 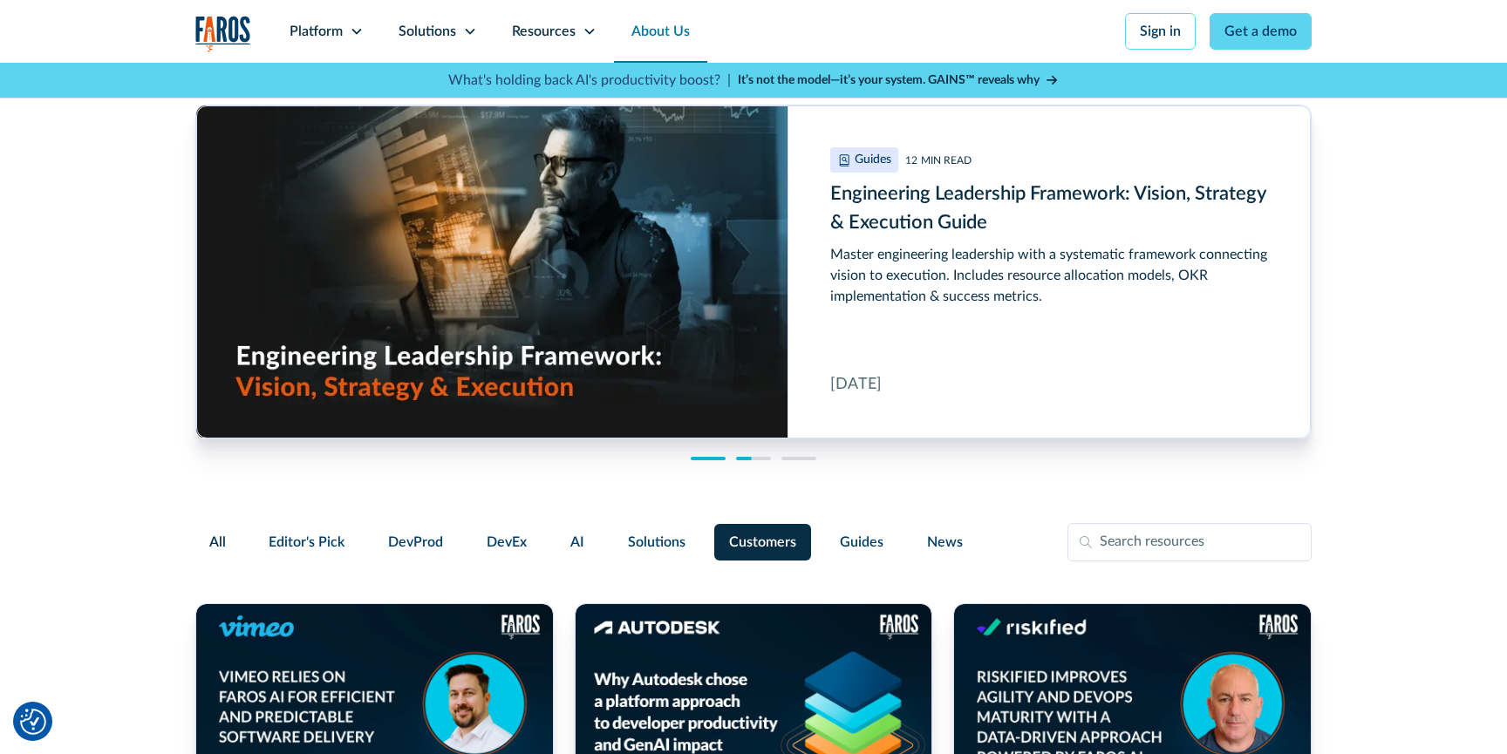 What do you see at coordinates (1160, 31) in the screenshot?
I see `a: Sign in` at bounding box center [1160, 31].